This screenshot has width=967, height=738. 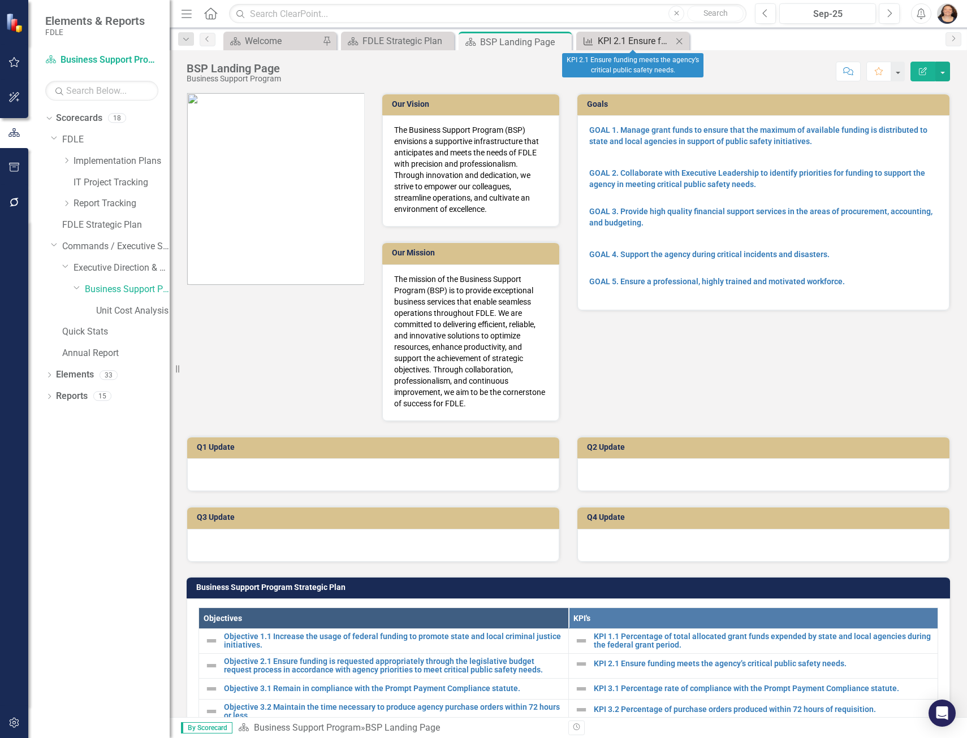 What do you see at coordinates (15, 23) in the screenshot?
I see `img: ClearPoint Strategy` at bounding box center [15, 23].